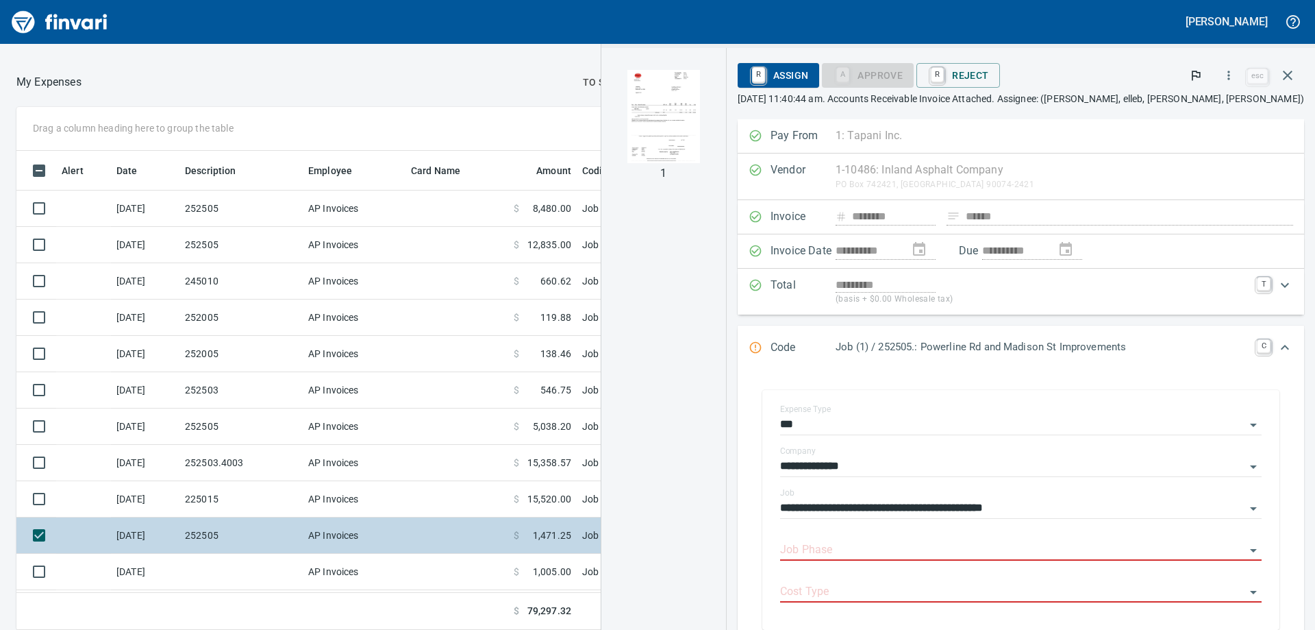  What do you see at coordinates (1274, 75) in the screenshot?
I see `span: Close invoice` at bounding box center [1274, 75].